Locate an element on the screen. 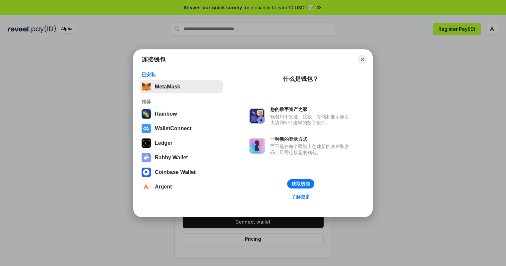 The width and height of the screenshot is (506, 266). img: svg+xml,%3Csvg%20fill%3D%22none%22%20height%3D%2233%22%20viewBox%3D%220%200%2035%2033%22%20width%... is located at coordinates (146, 87).